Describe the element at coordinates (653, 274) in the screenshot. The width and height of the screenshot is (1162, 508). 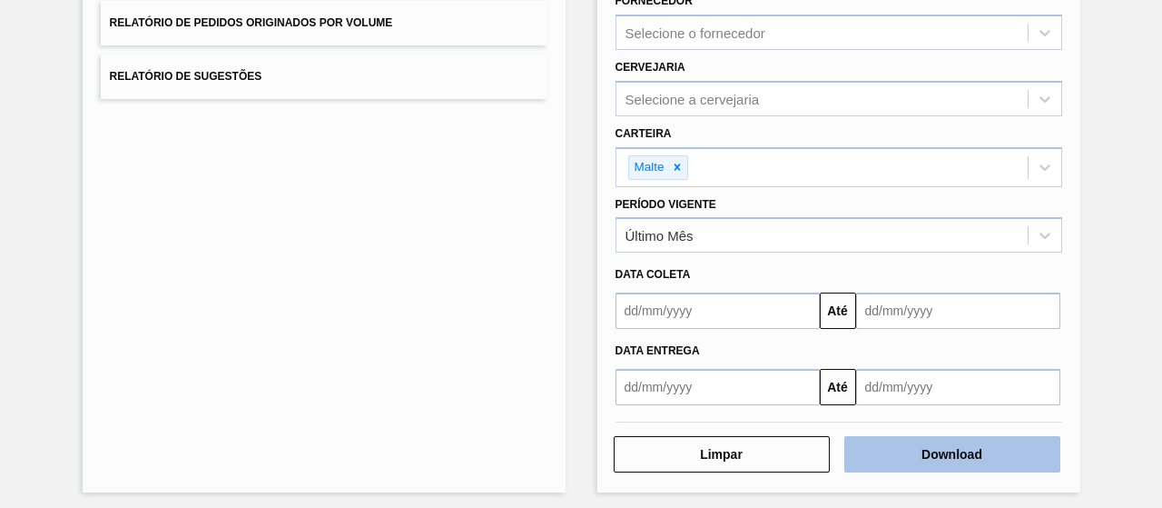
I see `span: Data coleta` at that location.